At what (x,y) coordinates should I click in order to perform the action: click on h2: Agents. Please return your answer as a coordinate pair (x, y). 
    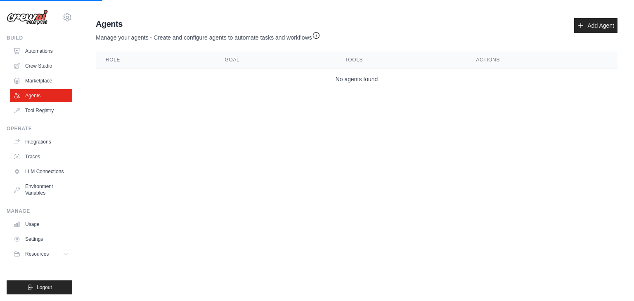
    Looking at the image, I should click on (208, 24).